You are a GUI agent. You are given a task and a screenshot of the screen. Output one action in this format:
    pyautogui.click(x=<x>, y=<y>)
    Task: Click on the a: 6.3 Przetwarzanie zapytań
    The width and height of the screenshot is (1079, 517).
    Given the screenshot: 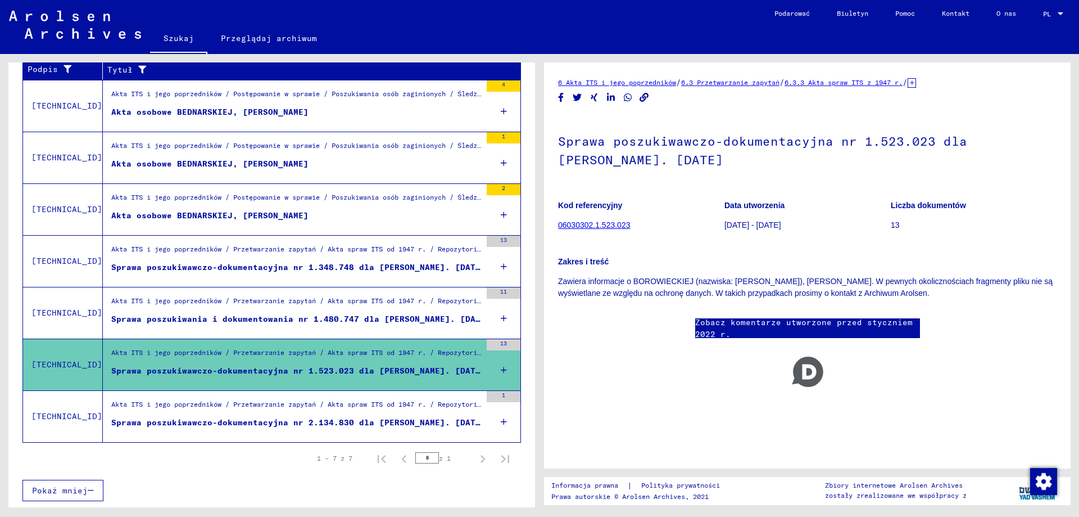 What is the action you would take?
    pyautogui.click(x=730, y=82)
    